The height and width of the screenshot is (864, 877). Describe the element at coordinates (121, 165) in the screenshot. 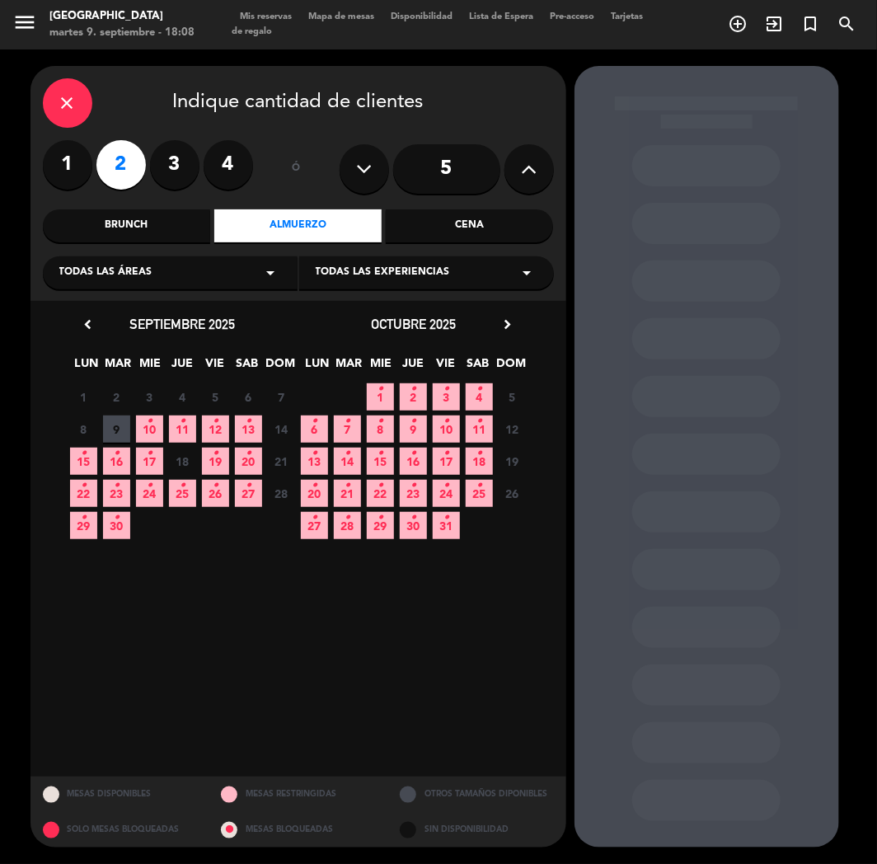

I see `label: 2` at that location.